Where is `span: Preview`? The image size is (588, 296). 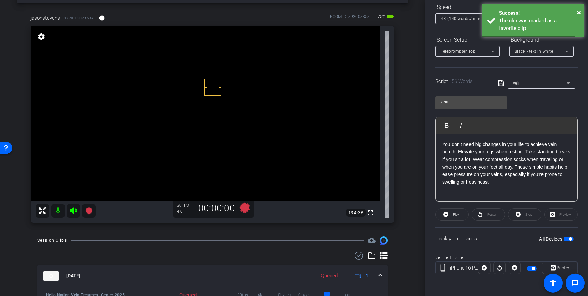 span: Preview is located at coordinates (563, 268).